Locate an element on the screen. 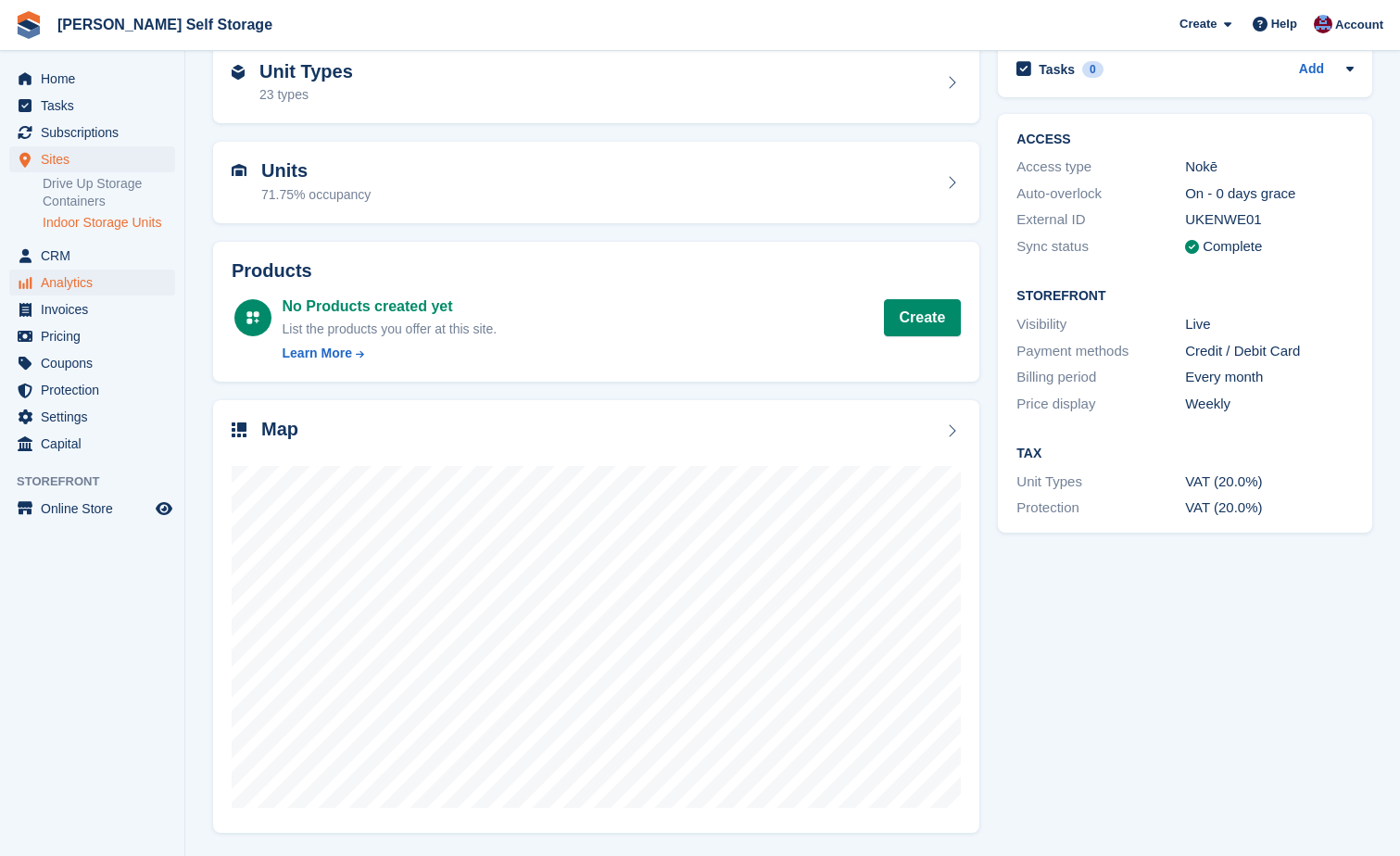 This screenshot has height=856, width=1400. div: No Products created yet is located at coordinates (390, 307).